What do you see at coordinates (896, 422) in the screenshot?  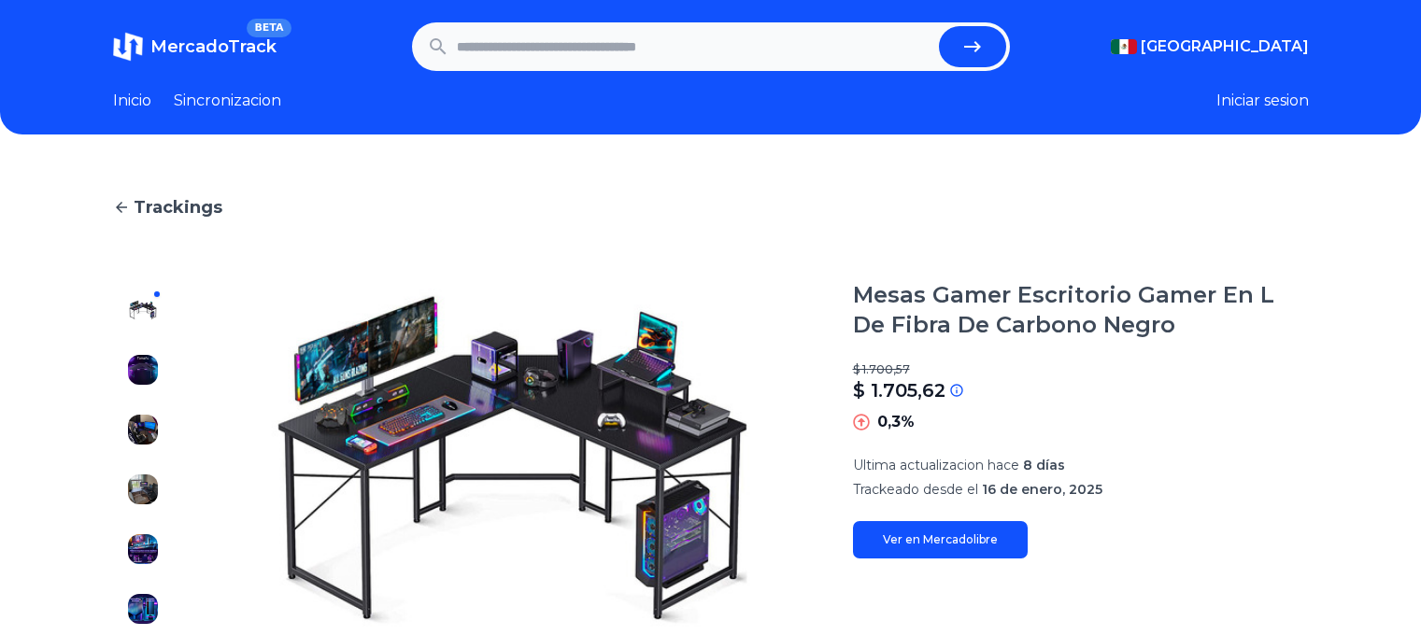 I see `p: 0,3%` at bounding box center [896, 422].